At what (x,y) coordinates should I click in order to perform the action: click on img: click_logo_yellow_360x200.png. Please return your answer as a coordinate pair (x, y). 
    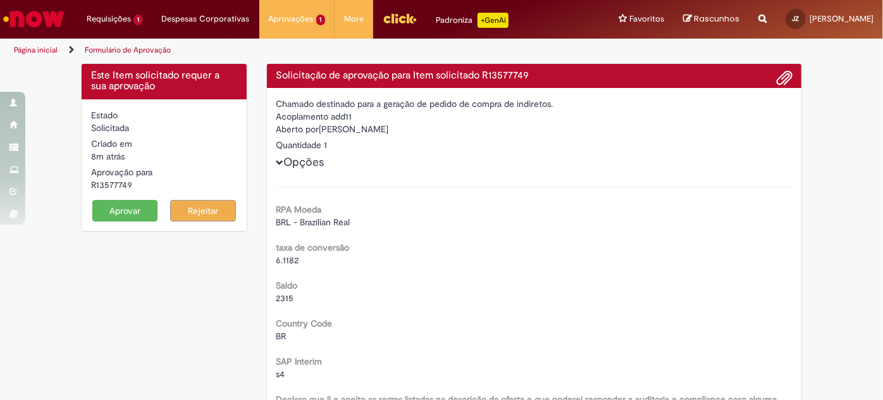
    Looking at the image, I should click on (400, 18).